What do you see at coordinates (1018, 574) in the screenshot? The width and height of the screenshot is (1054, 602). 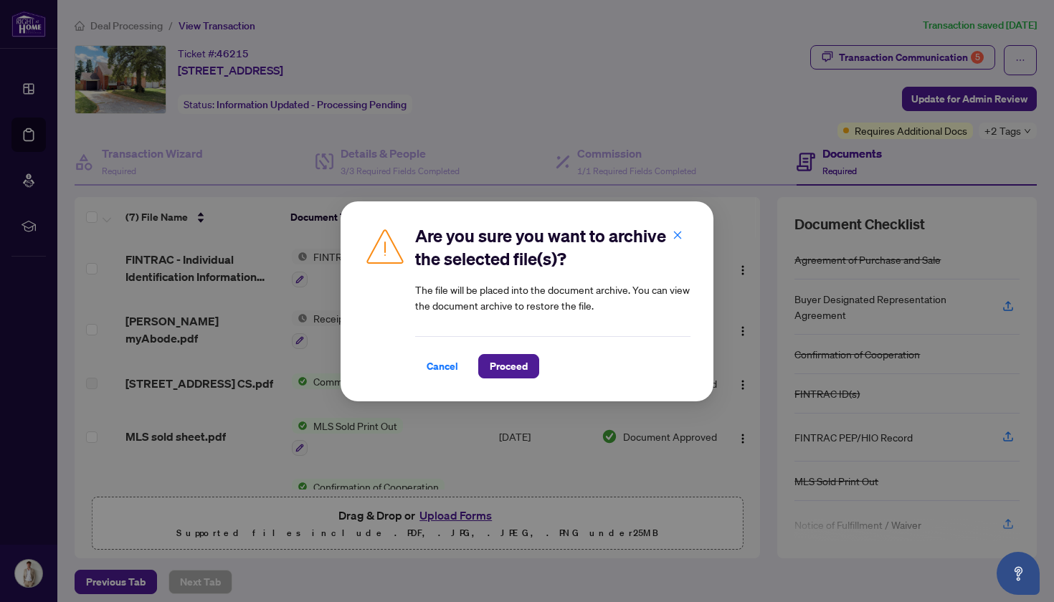 I see `button: Open asap` at bounding box center [1018, 574].